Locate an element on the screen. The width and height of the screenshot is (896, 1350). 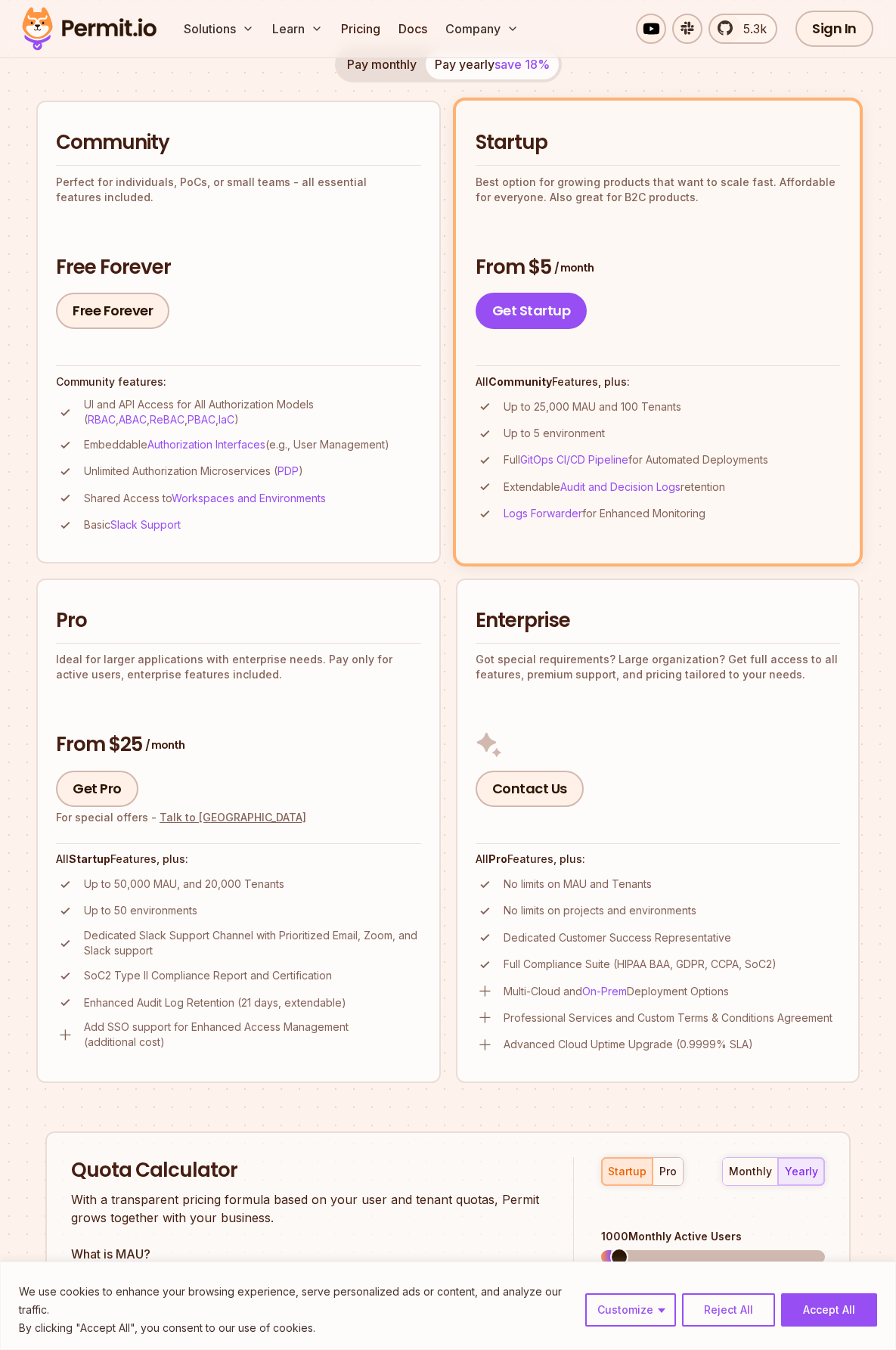
p: SoC2 Type II Compliance Report and Certification is located at coordinates (208, 976).